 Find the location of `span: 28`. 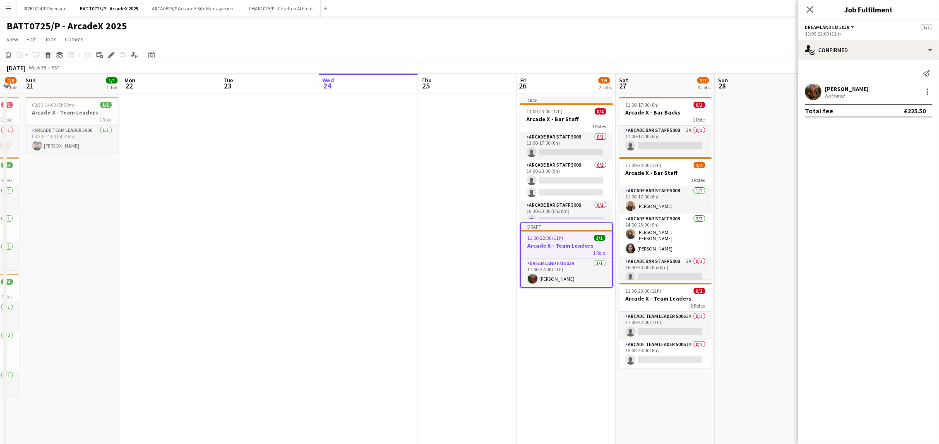

span: 28 is located at coordinates (722, 86).